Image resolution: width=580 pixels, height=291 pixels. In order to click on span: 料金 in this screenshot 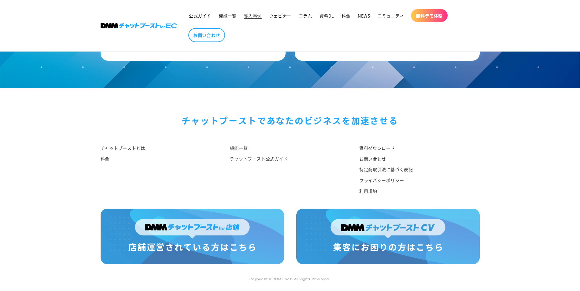, I will do `click(346, 16)`.